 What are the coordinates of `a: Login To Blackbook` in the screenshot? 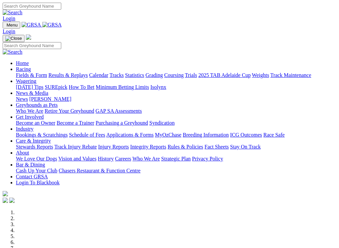 It's located at (38, 182).